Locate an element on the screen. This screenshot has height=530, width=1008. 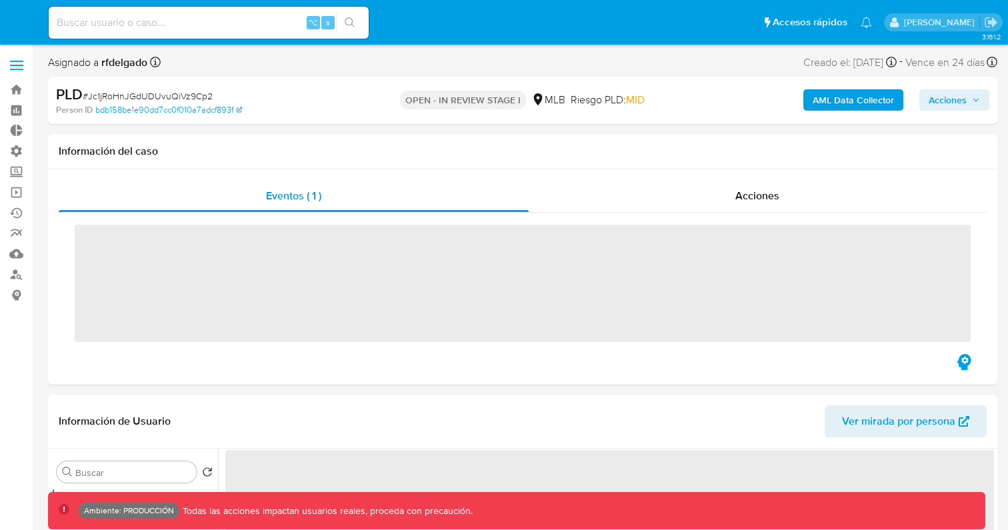
p: kevin.palacios@mercadolibre.com is located at coordinates (941, 22).